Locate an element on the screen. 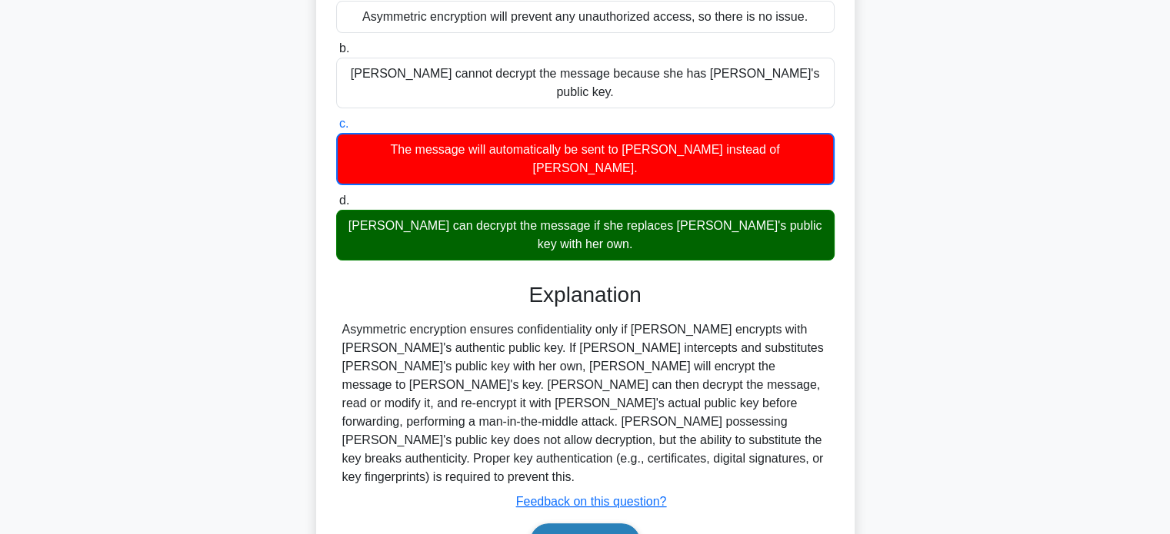  u: Feedback on this question? is located at coordinates (591, 501).